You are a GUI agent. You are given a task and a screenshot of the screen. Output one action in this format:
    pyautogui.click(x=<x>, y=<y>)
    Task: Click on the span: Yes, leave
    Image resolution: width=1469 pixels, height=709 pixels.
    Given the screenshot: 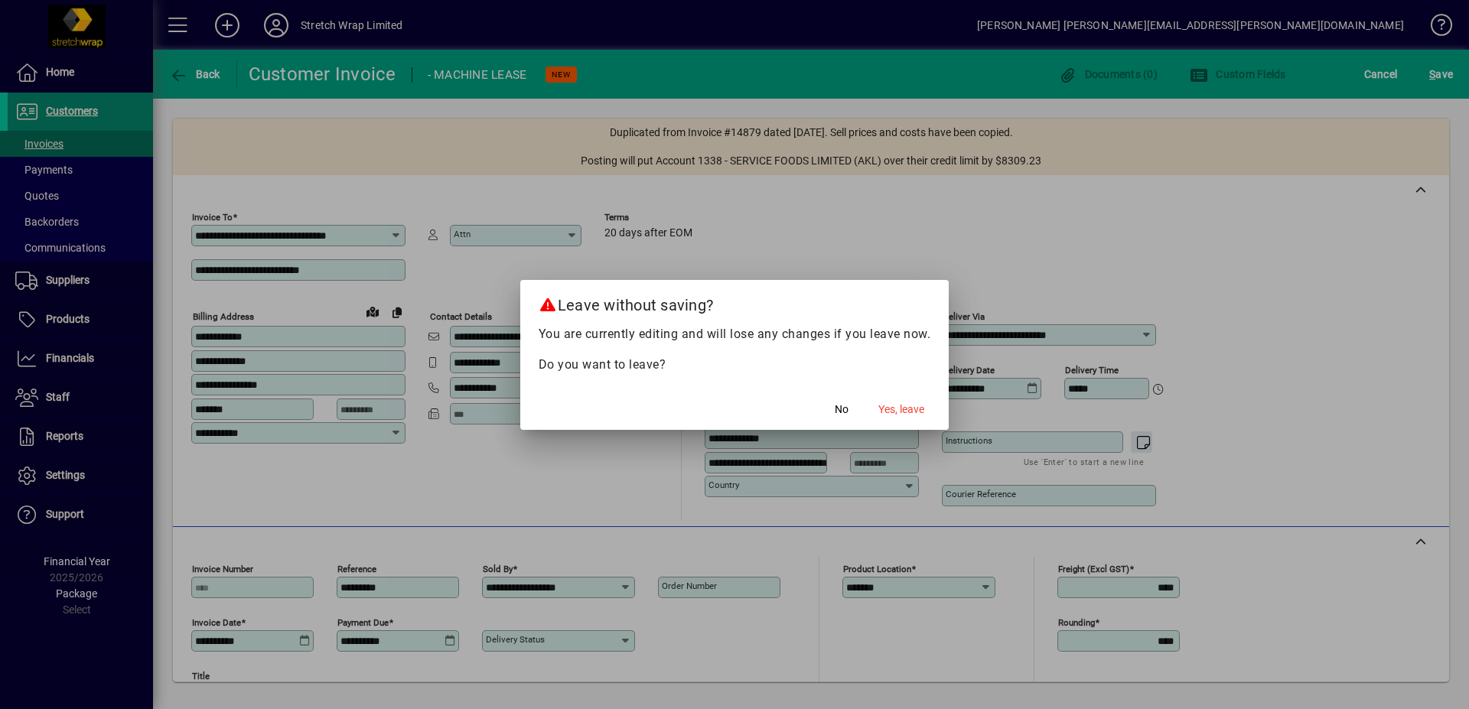 What is the action you would take?
    pyautogui.click(x=901, y=409)
    